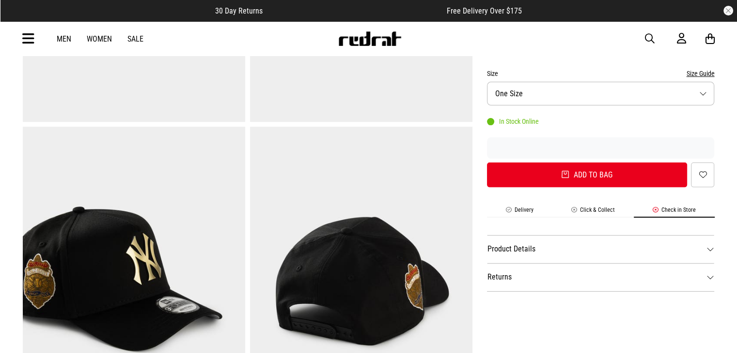  I want to click on a: Men, so click(64, 39).